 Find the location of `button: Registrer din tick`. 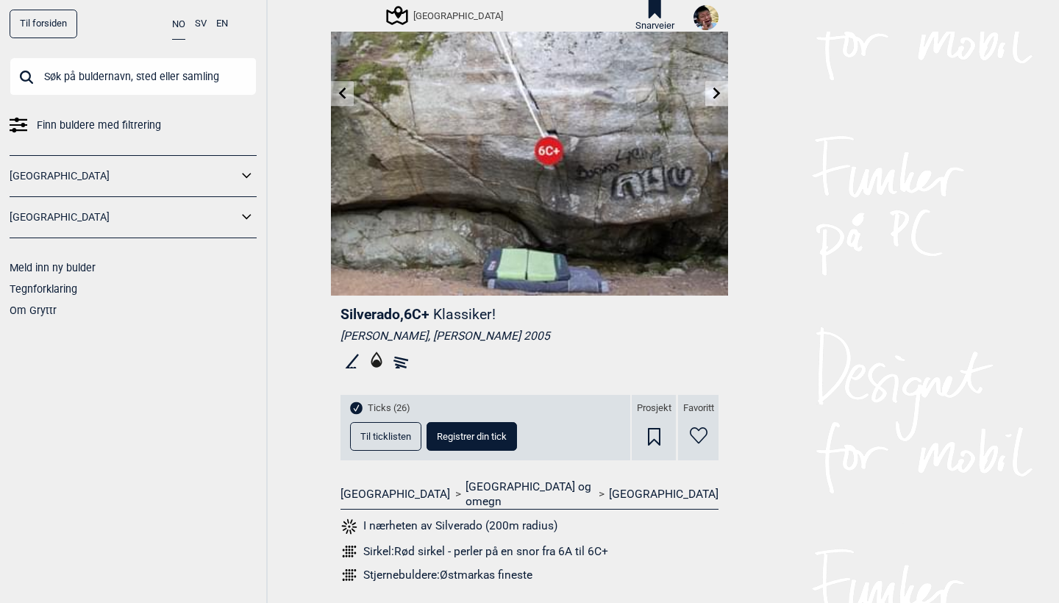

button: Registrer din tick is located at coordinates (471, 436).